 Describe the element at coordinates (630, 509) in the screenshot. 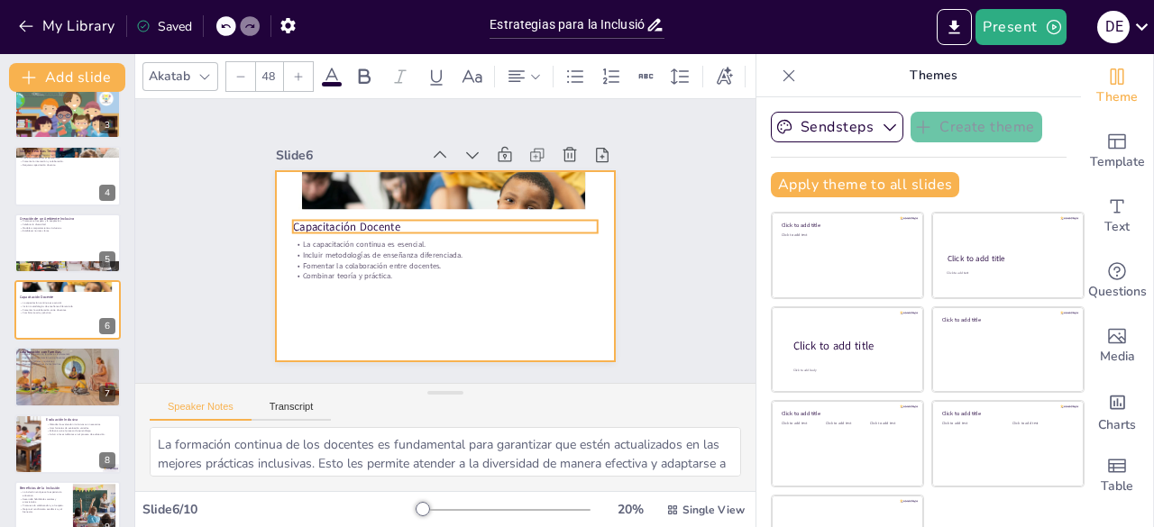

I see `div: 20 %` at that location.